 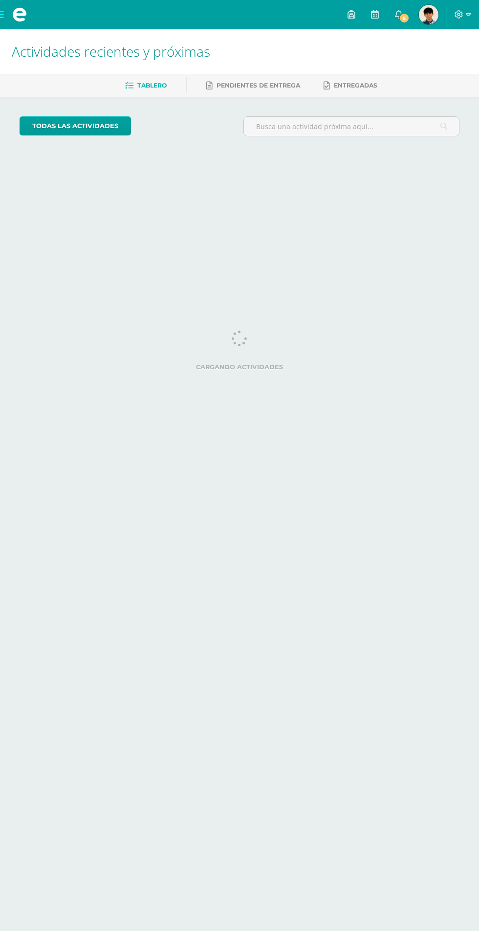 What do you see at coordinates (111, 51) in the screenshot?
I see `span: Actividades recientes y próximas` at bounding box center [111, 51].